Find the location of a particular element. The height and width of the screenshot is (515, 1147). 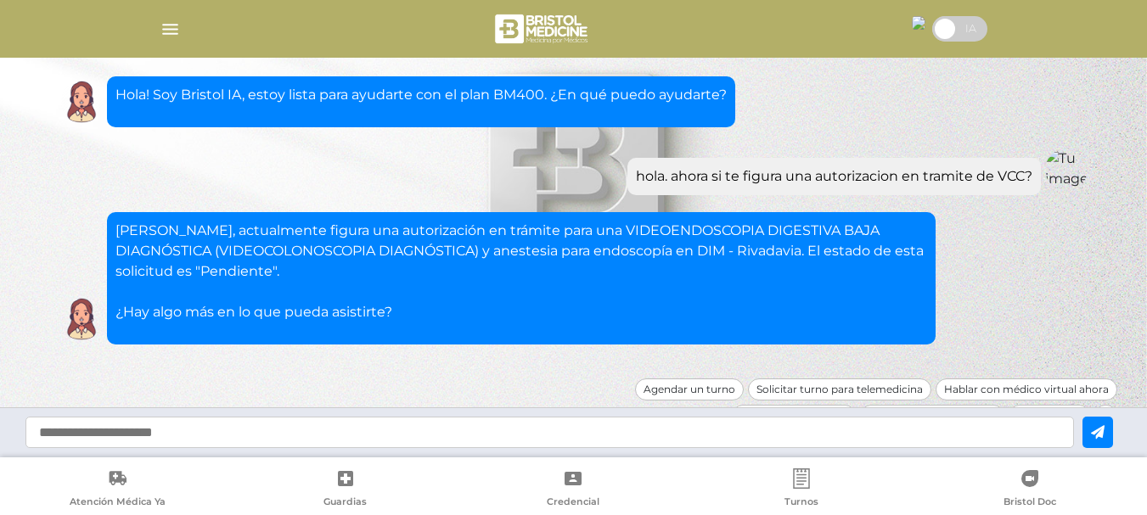

a: Atención Médica Ya is located at coordinates (117, 490).